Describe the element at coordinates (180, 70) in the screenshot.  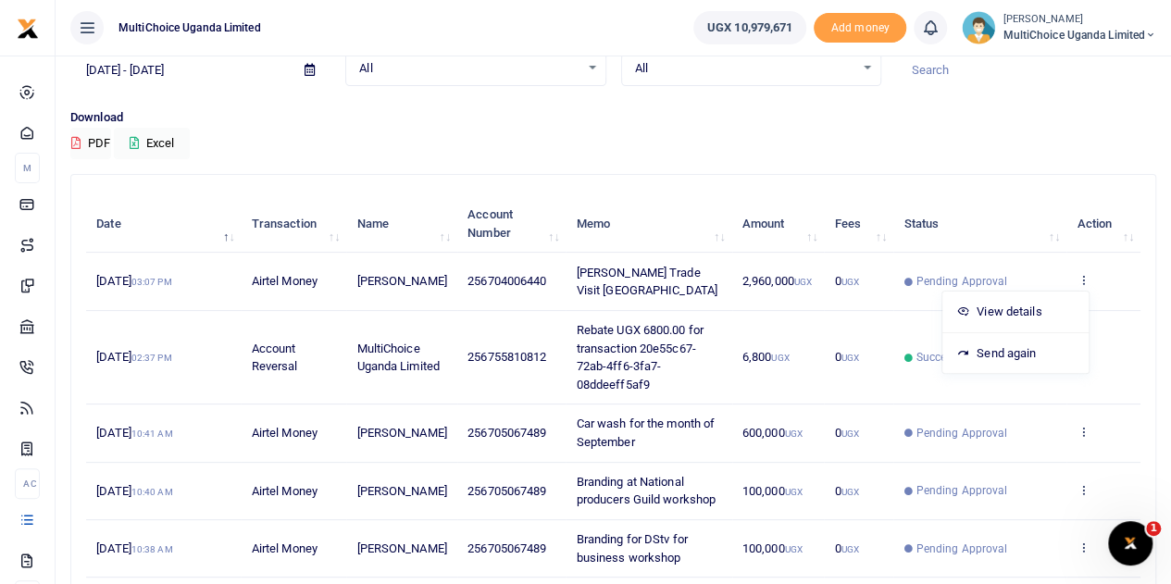
I see `input: select period` at that location.